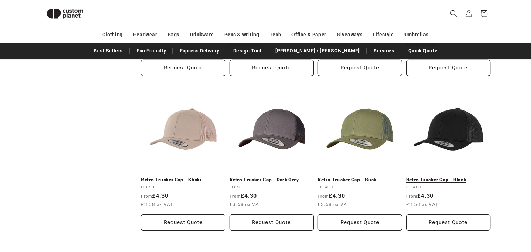 This screenshot has height=252, width=531. I want to click on a: Retro Trucker Cap - Buck, so click(360, 180).